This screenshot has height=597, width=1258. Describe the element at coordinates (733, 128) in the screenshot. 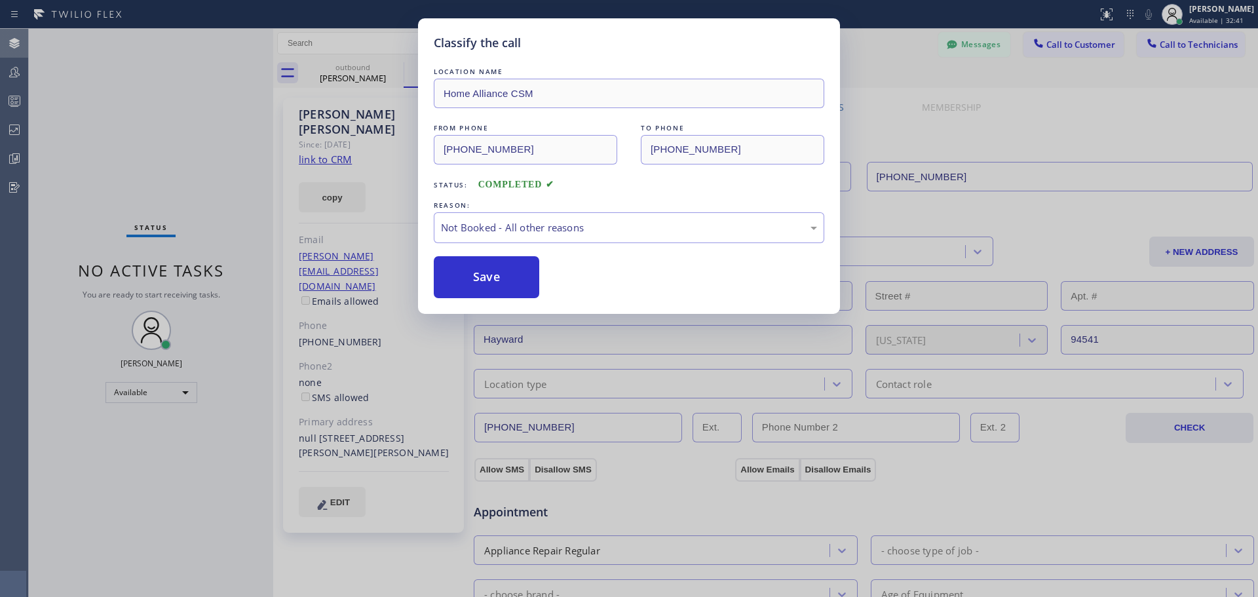

I see `div: TO PHONE` at that location.